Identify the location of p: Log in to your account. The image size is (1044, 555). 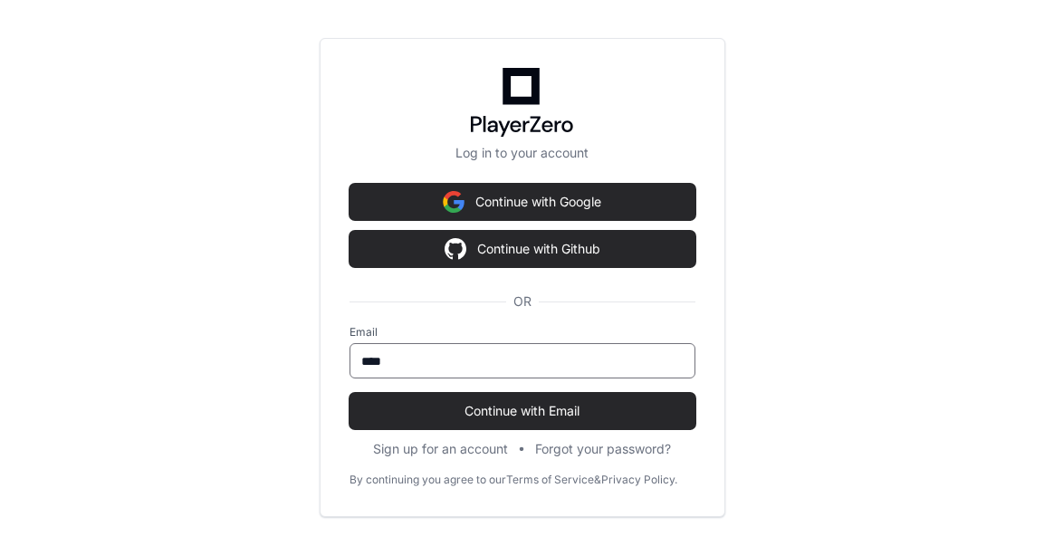
(522, 153).